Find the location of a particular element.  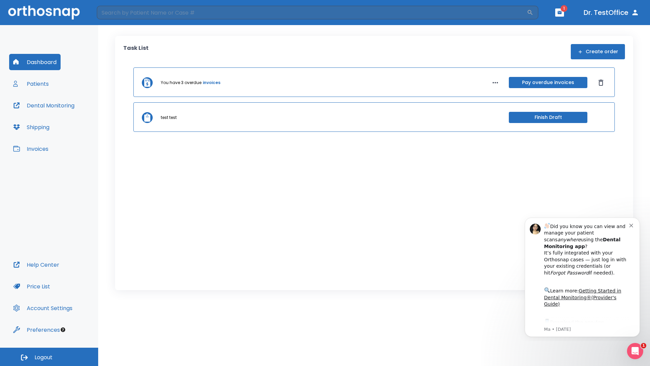

div: Tooltip anchor is located at coordinates (63, 329).